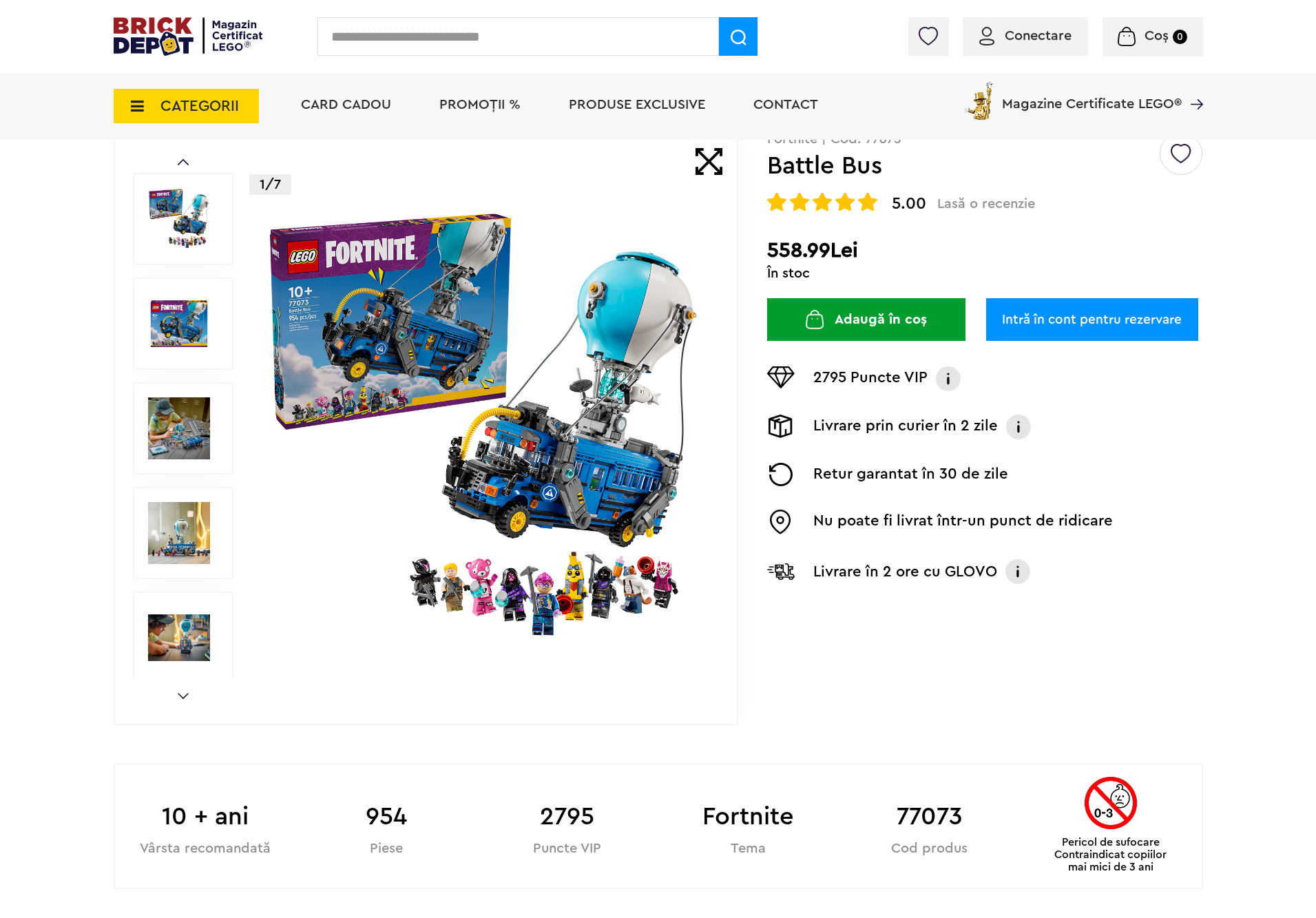  Describe the element at coordinates (179, 428) in the screenshot. I see `img: Battle Bus LEGO 77073` at that location.